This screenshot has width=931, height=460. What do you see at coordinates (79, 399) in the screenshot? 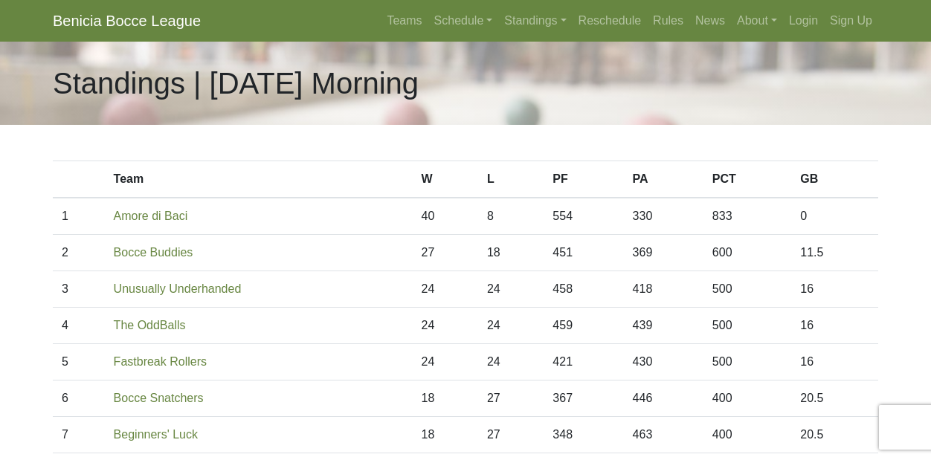
I see `td: 6` at bounding box center [79, 399].